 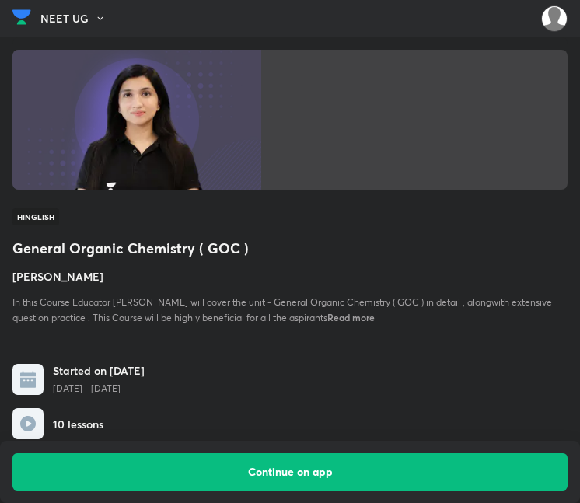 What do you see at coordinates (22, 19) in the screenshot?
I see `a: Company Logo` at bounding box center [22, 19].